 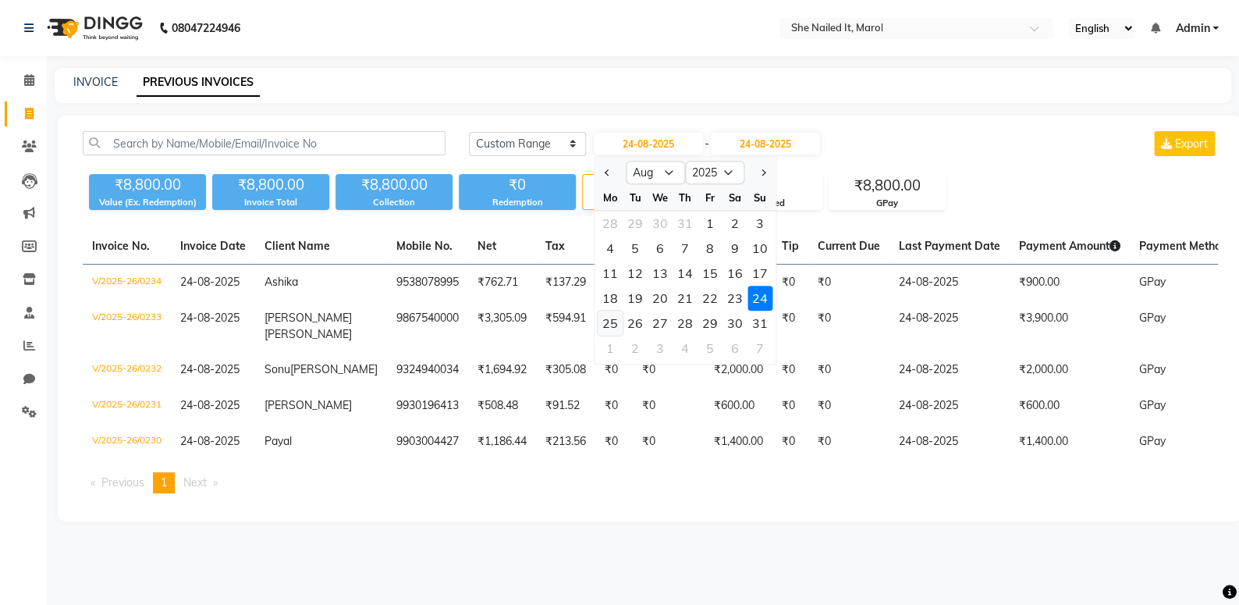 What do you see at coordinates (710, 197) in the screenshot?
I see `div: Fr` at bounding box center [710, 197].